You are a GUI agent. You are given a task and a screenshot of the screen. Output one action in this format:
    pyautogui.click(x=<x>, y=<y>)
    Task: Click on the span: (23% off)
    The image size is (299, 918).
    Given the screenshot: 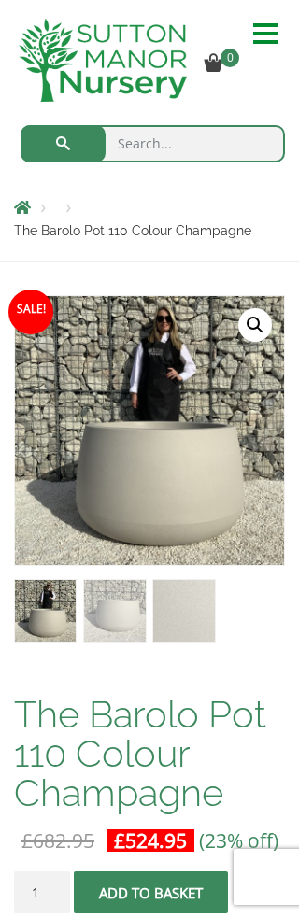 What is the action you would take?
    pyautogui.click(x=238, y=841)
    